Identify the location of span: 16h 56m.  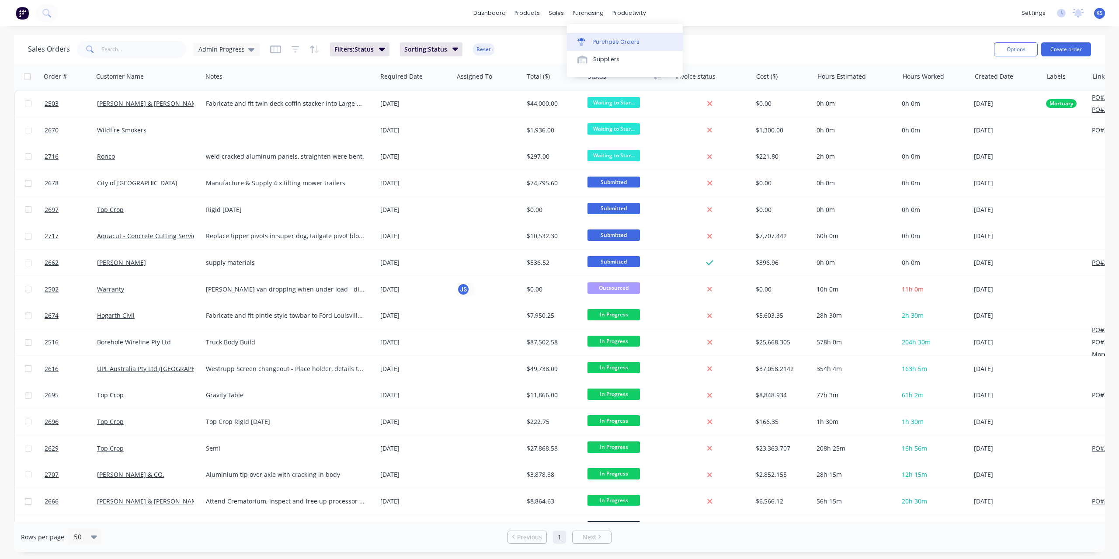
(915, 448).